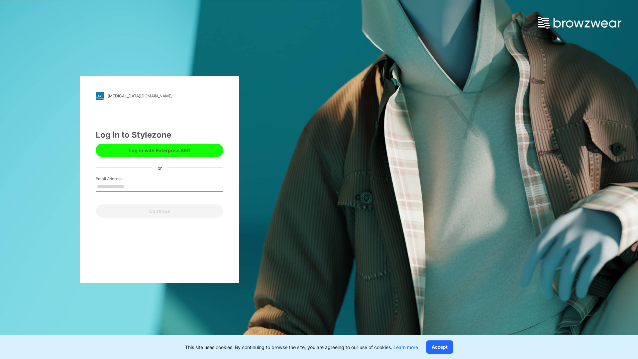 This screenshot has width=638, height=359. What do you see at coordinates (302, 347) in the screenshot?
I see `p: This site uses cookies. By continuing to browse the site, you are agreeing to our use of cookies.` at bounding box center [302, 347].